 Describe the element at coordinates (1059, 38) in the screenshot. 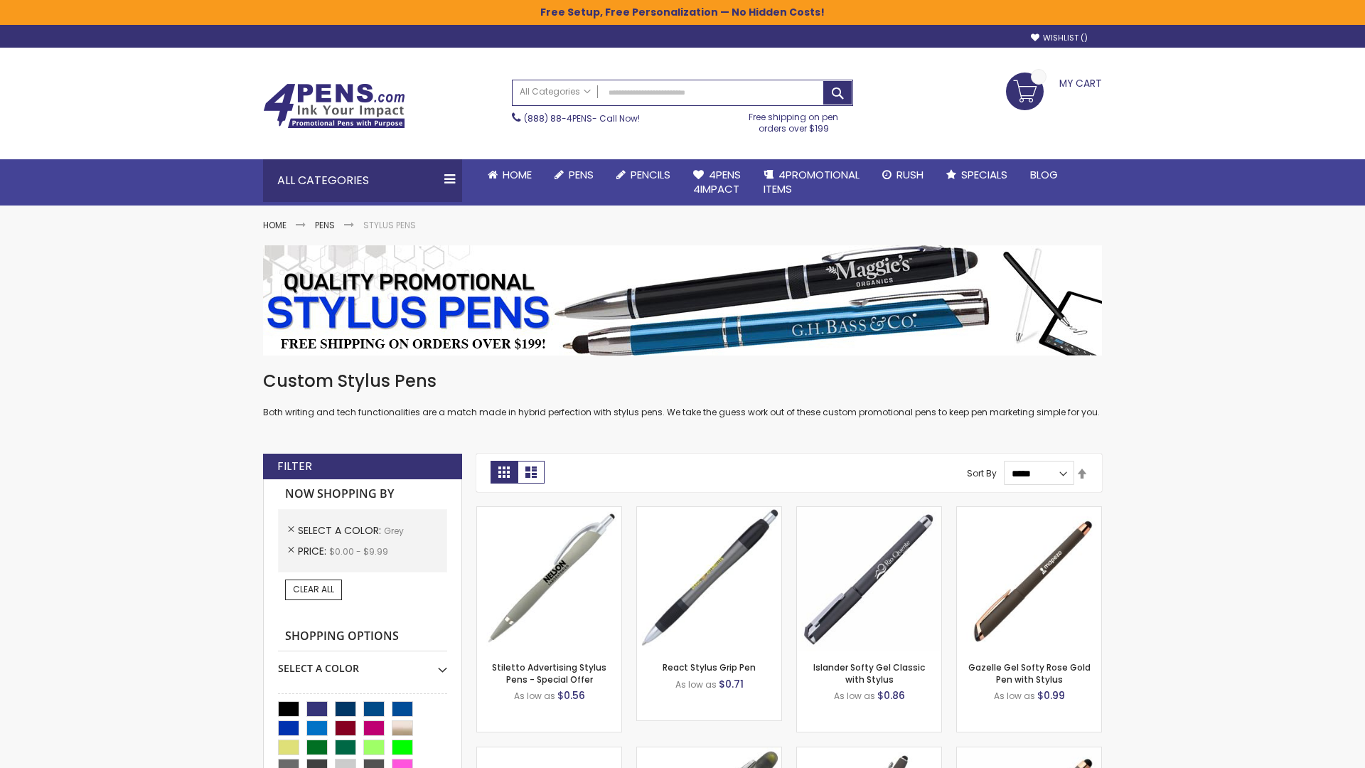

I see `a: Wishlist` at that location.